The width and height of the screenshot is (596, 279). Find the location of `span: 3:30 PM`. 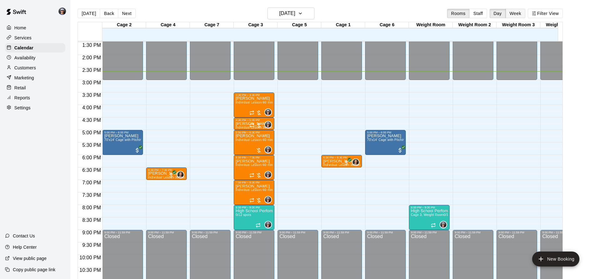

span: 3:30 PM is located at coordinates (92, 95).